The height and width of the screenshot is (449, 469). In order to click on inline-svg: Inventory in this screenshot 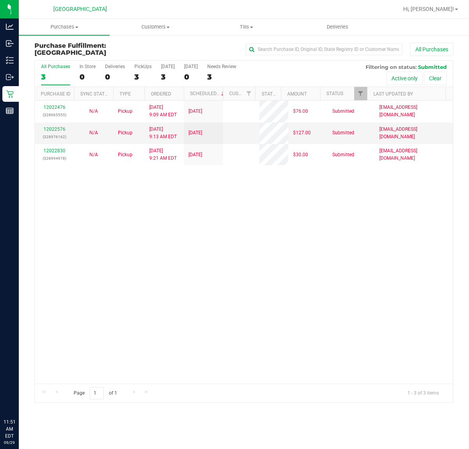, I will do `click(10, 60)`.